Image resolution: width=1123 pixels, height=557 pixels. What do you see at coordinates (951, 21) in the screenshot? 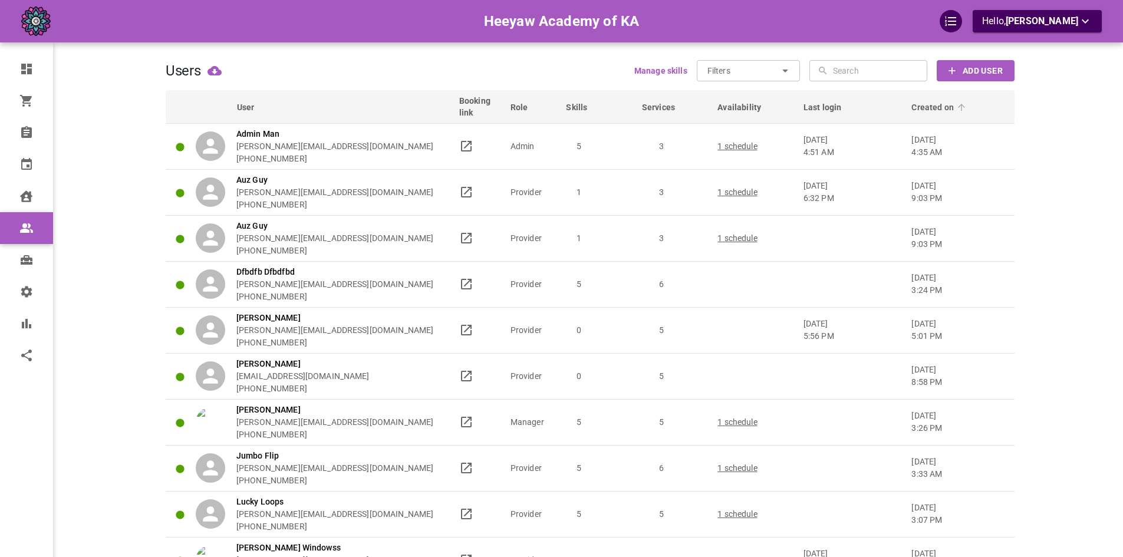
I see `div: QuickStart Guide` at bounding box center [951, 21].